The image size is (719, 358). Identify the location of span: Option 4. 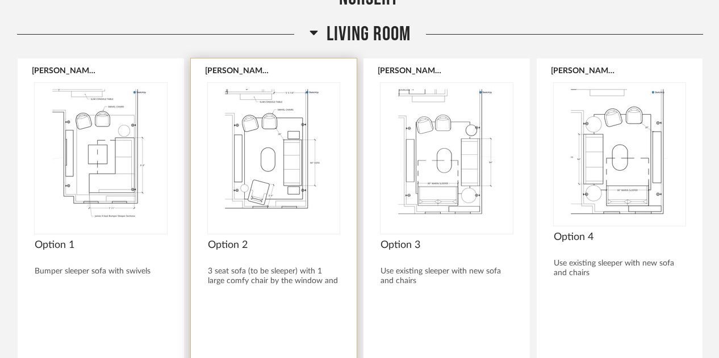
(620, 237).